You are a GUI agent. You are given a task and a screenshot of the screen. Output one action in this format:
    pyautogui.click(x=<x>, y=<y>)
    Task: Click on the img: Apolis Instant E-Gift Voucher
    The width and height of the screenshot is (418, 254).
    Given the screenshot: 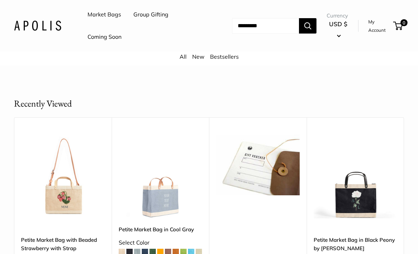 What is the action you would take?
    pyautogui.click(x=258, y=165)
    